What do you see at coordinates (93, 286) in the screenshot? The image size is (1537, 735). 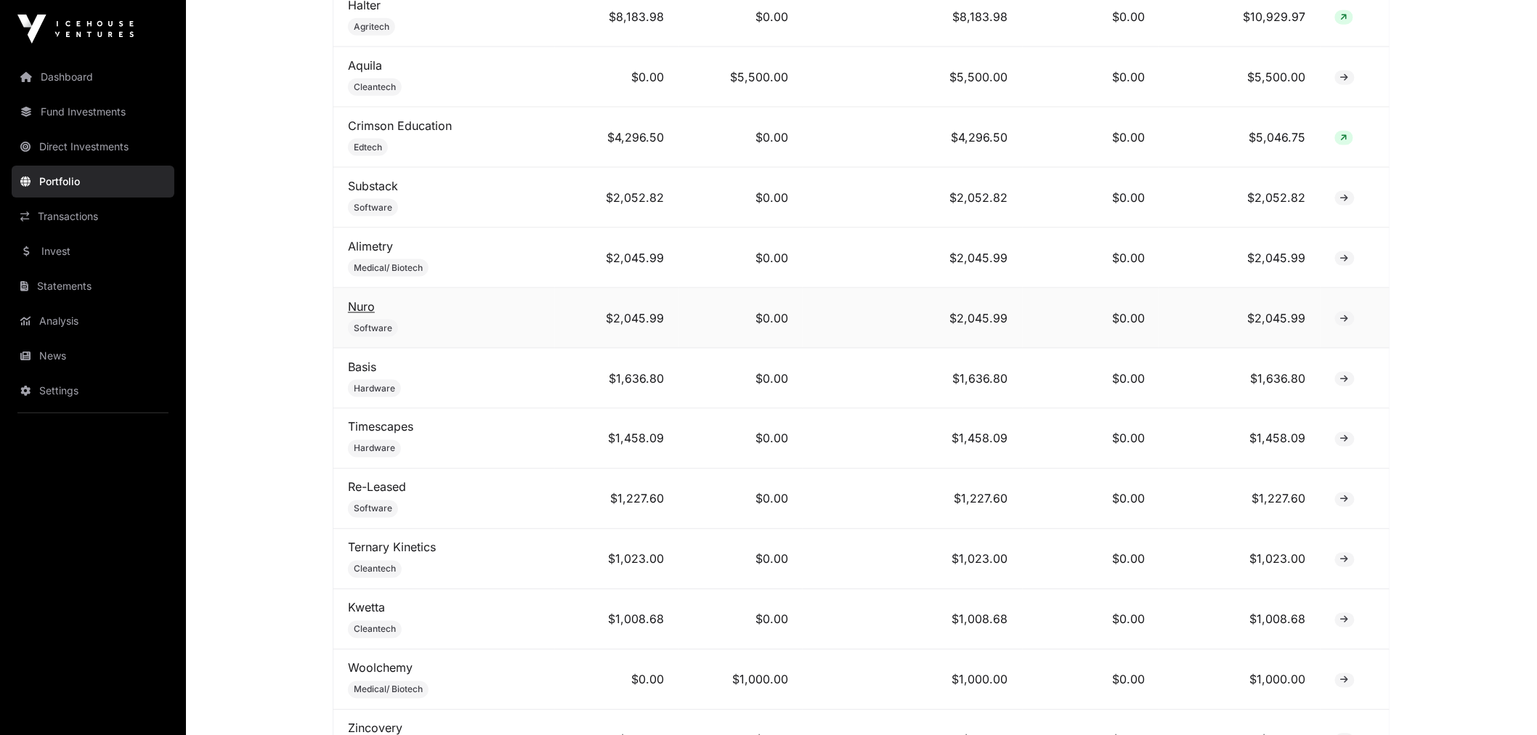 I see `a: Statements` at bounding box center [93, 286].